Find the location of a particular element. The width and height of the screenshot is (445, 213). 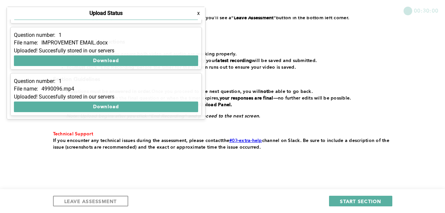

li: to ensure both video and audio are working properly. is located at coordinates (228, 54).